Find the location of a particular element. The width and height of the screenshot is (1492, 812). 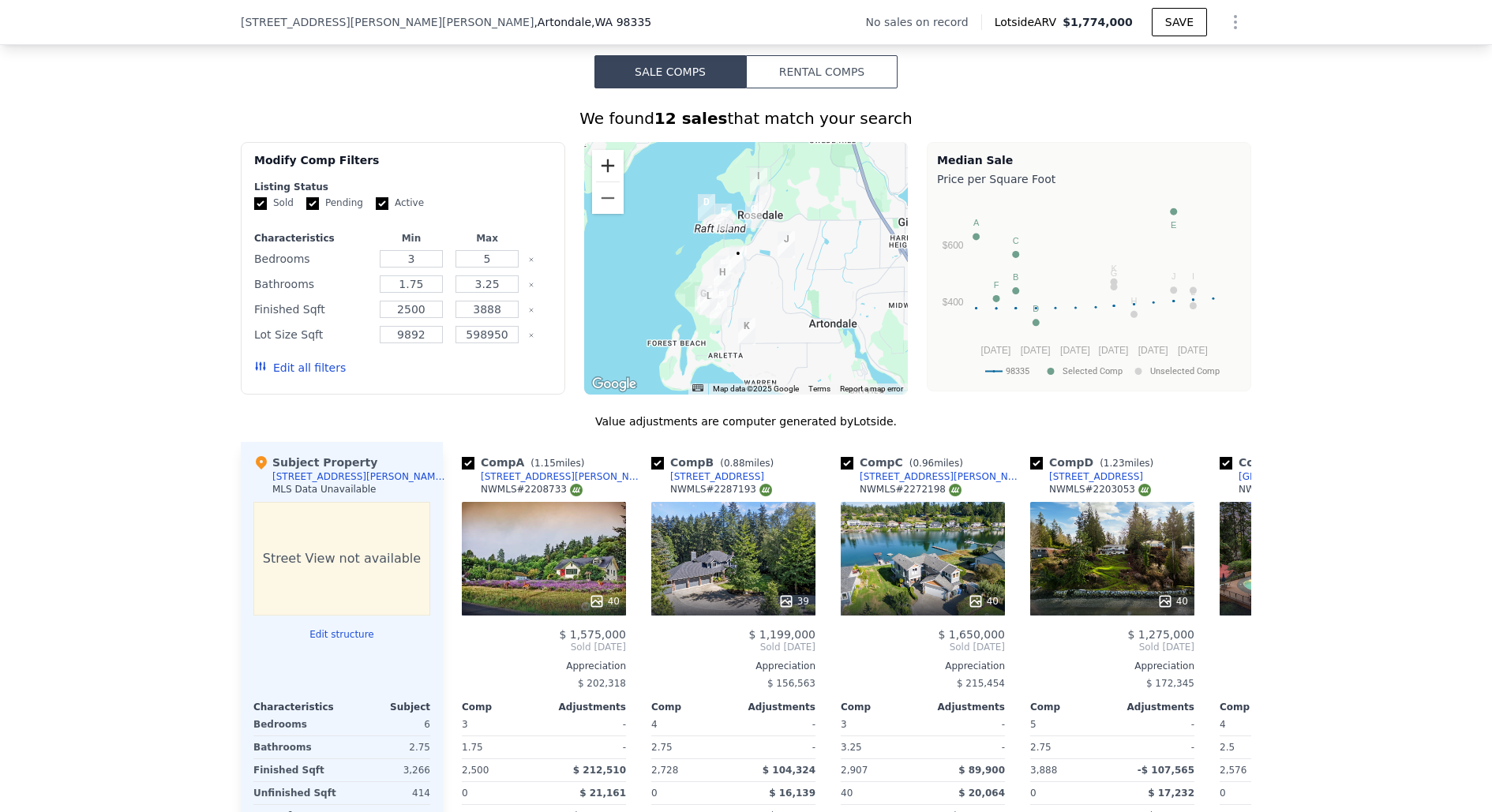

span: Lotside ARV is located at coordinates (1029, 22).